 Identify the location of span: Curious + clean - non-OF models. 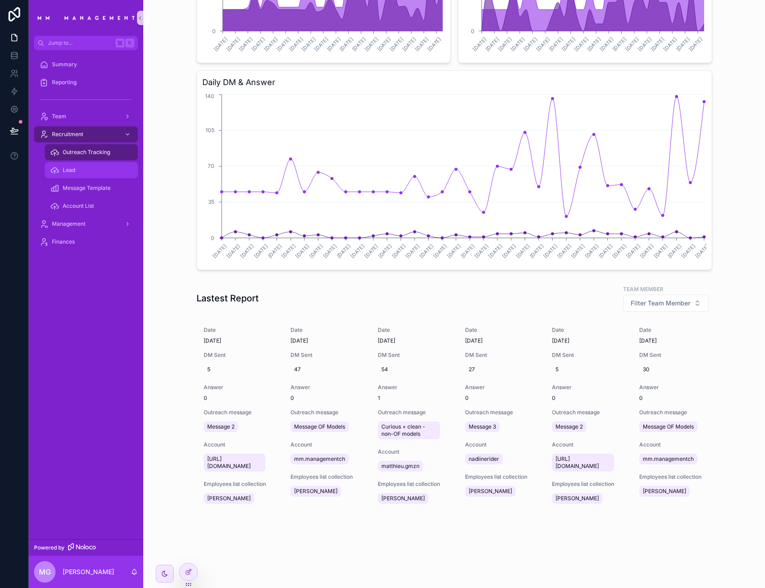
(409, 430).